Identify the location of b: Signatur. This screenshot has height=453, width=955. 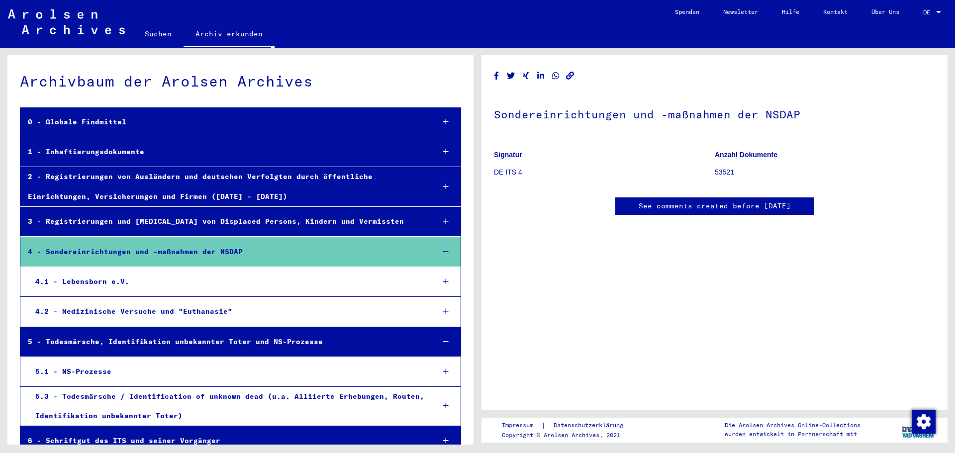
(508, 155).